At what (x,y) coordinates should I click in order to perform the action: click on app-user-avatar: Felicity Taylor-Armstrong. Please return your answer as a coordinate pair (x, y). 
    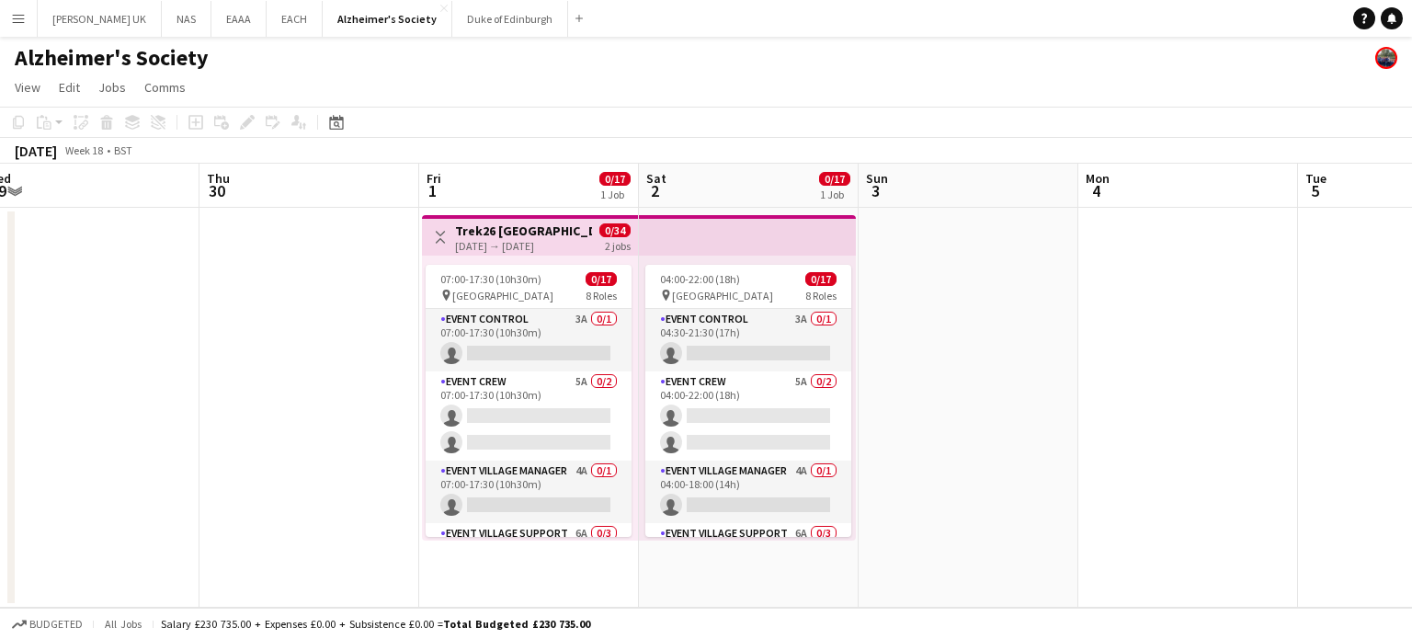
    Looking at the image, I should click on (1386, 58).